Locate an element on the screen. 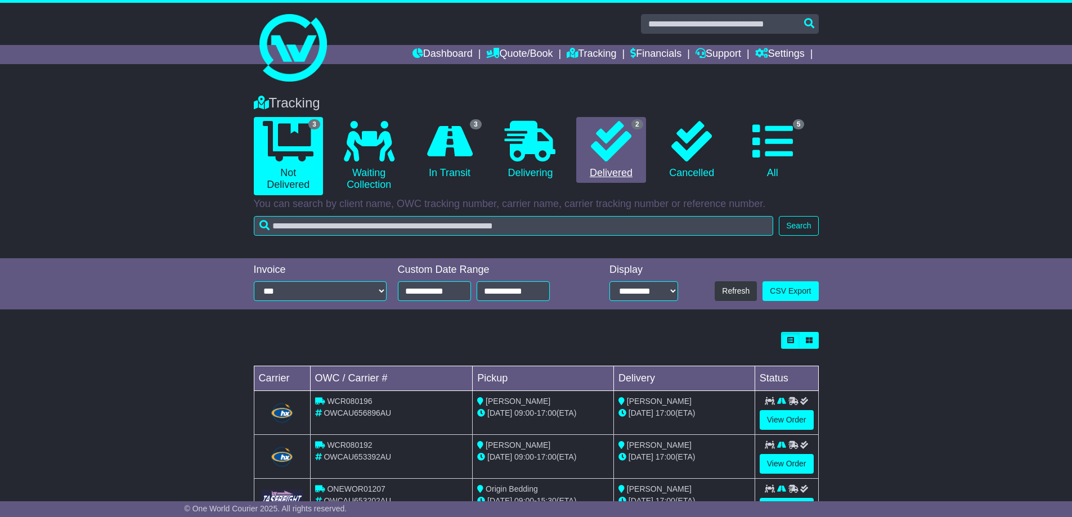  a: Waiting Collection is located at coordinates (369, 156).